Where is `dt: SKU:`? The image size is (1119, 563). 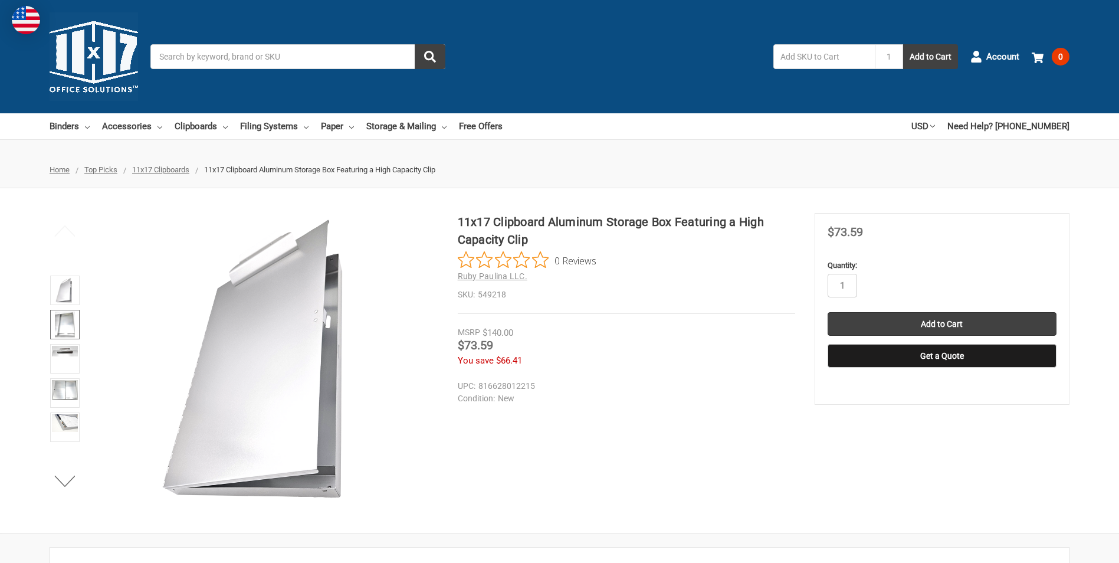
dt: SKU: is located at coordinates (466, 294).